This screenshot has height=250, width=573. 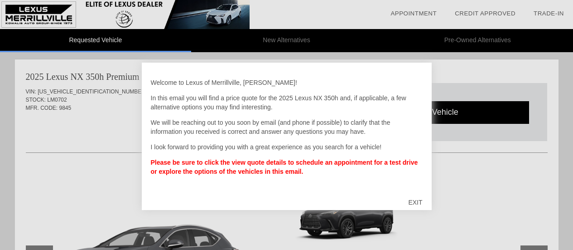 I want to click on strong: Please be sure to click the view quote details to schedule an appointment for a test drive or exp..., so click(x=285, y=167).